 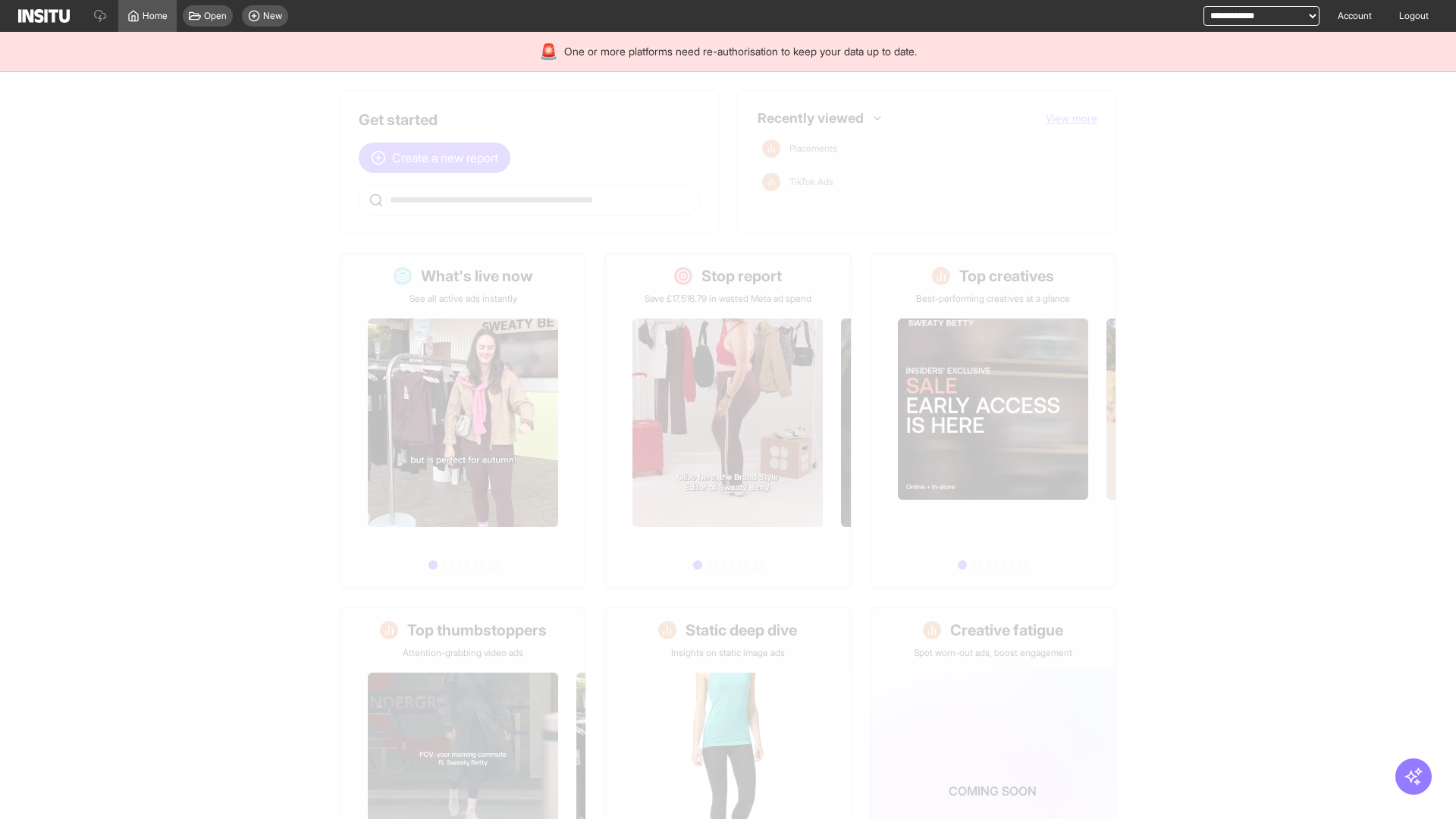 I want to click on span: New, so click(x=272, y=16).